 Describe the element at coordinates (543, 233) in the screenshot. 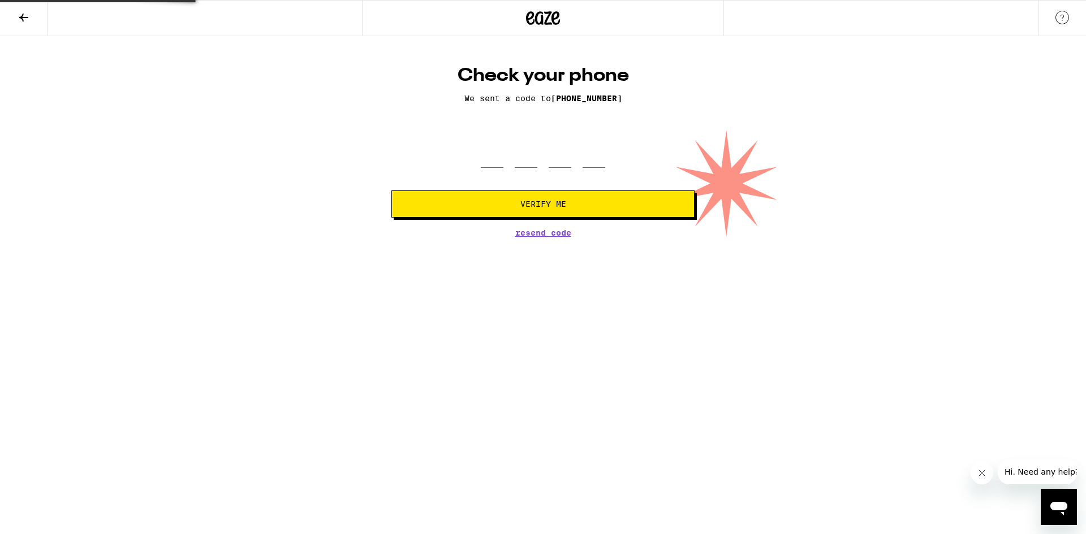

I see `span: Resend Code` at that location.